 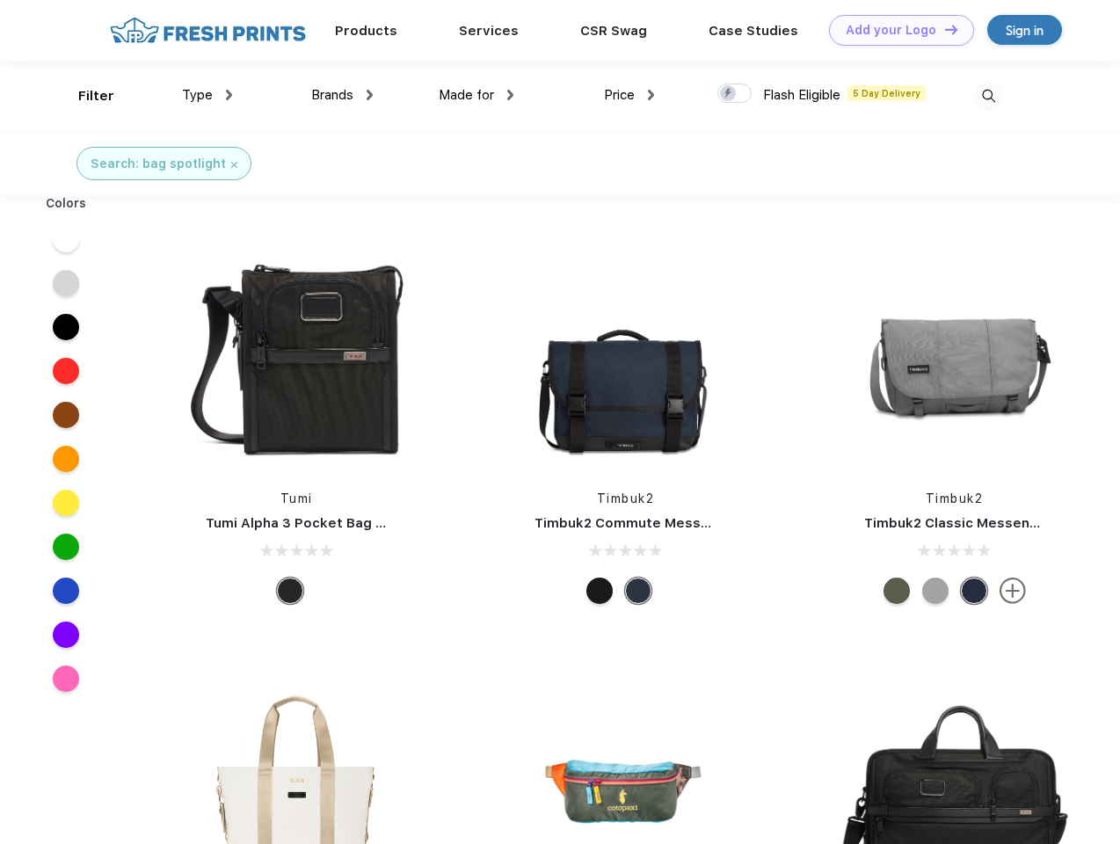 I want to click on div: Search: bag spotlight, so click(x=158, y=164).